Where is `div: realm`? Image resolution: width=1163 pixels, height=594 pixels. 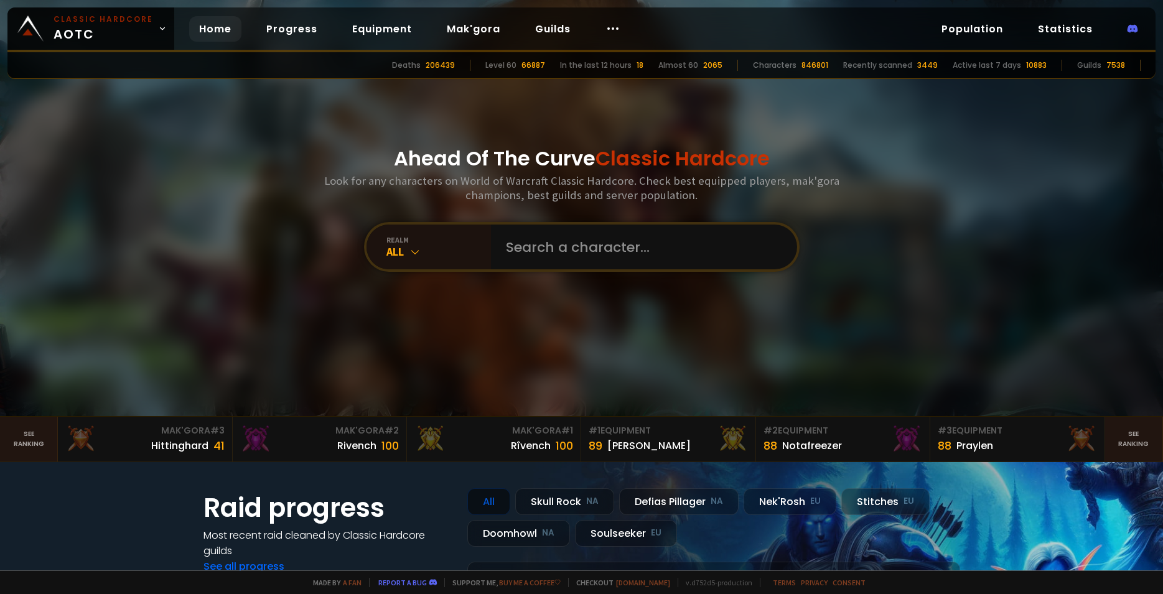
div: realm is located at coordinates (439, 240).